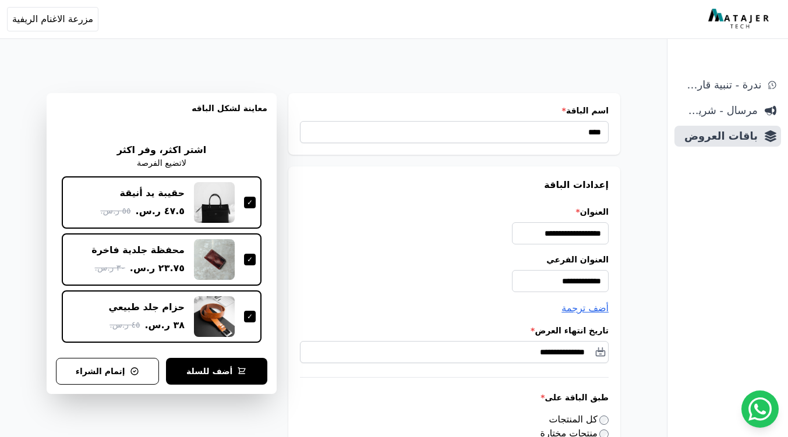  Describe the element at coordinates (739, 19) in the screenshot. I see `img: MatajerTech Logo` at that location.